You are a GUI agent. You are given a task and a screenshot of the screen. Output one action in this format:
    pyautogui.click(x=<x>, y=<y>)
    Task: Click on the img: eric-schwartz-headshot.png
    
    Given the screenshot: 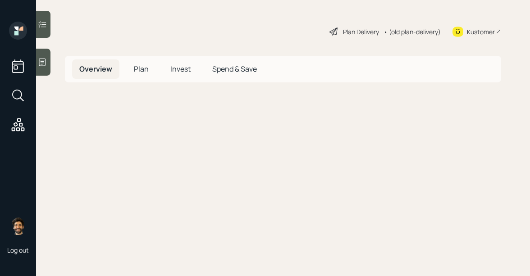 What is the action you would take?
    pyautogui.click(x=18, y=226)
    